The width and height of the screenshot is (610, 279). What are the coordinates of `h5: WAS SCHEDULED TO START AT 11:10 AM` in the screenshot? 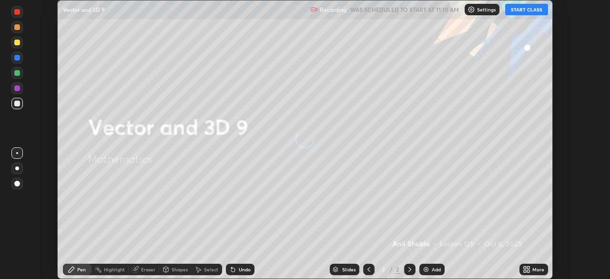 It's located at (405, 10).